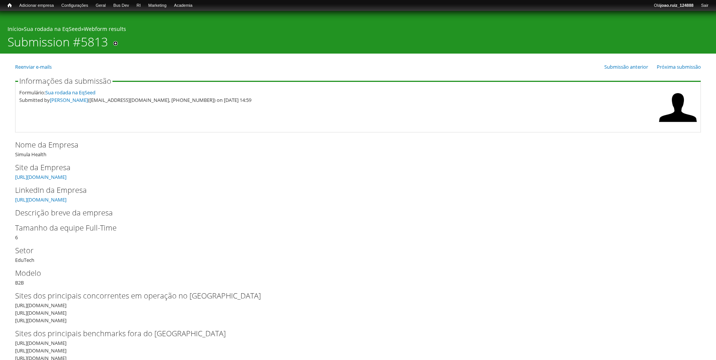  Describe the element at coordinates (65, 81) in the screenshot. I see `legend: Informações da submissão` at that location.